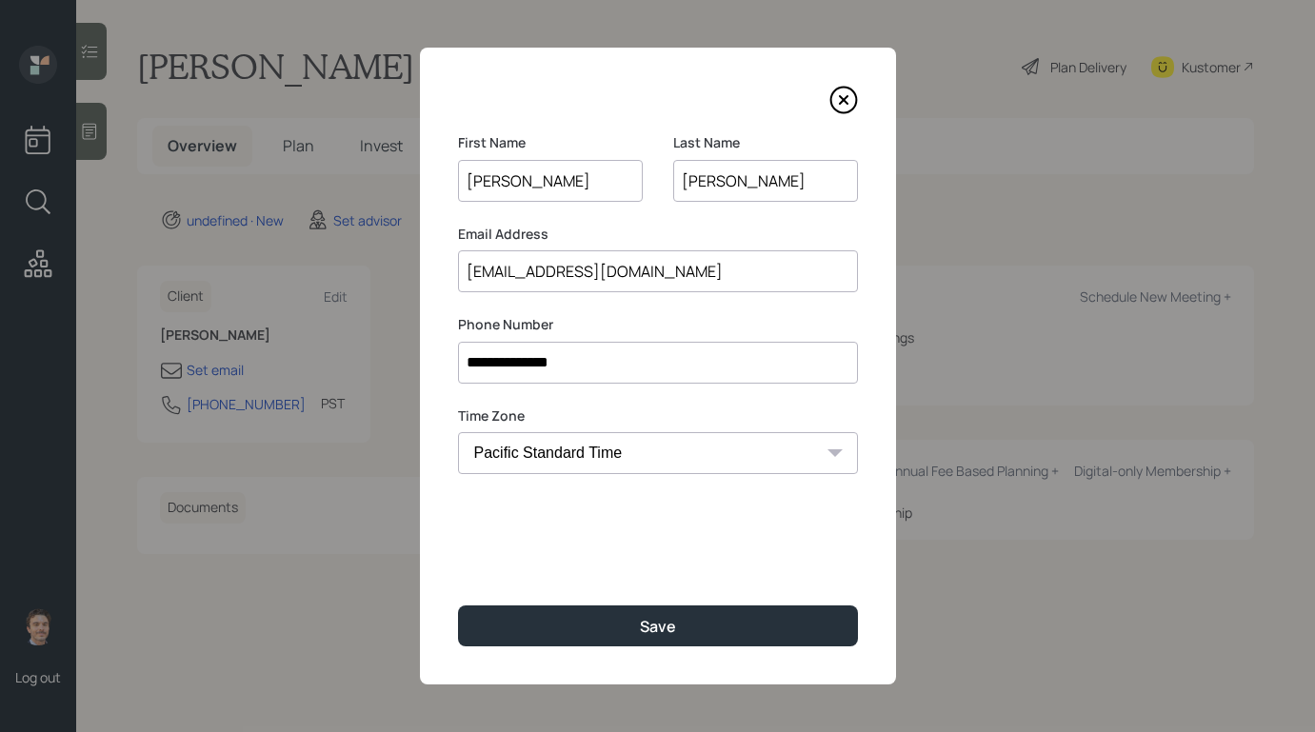 Image resolution: width=1315 pixels, height=732 pixels. I want to click on label: Email Address, so click(658, 234).